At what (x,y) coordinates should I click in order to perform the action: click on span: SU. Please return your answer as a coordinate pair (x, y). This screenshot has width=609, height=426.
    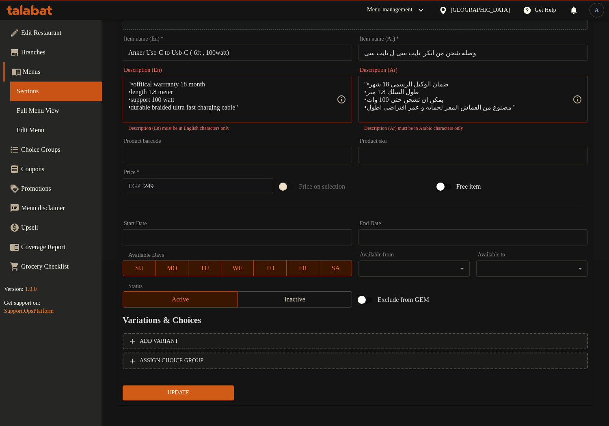
    Looking at the image, I should click on (139, 268).